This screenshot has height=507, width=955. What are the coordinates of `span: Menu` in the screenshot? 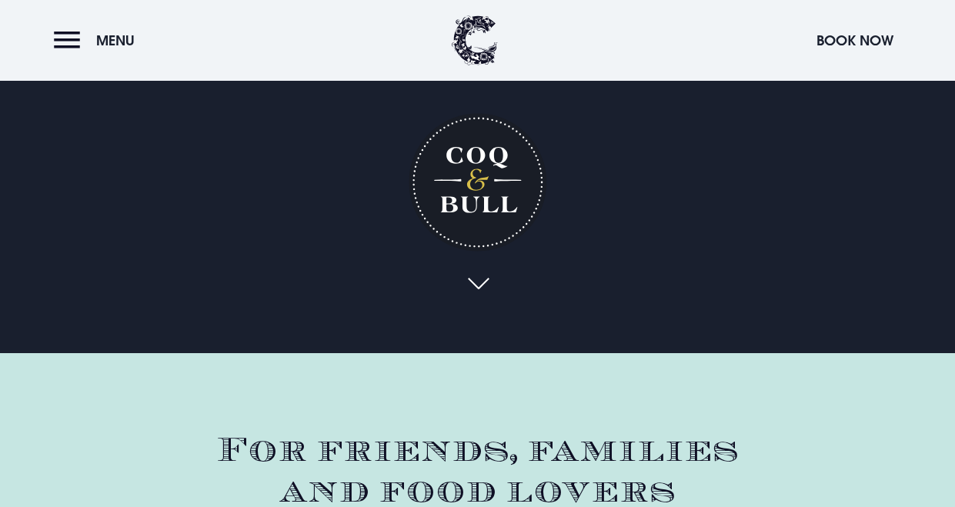 It's located at (115, 40).